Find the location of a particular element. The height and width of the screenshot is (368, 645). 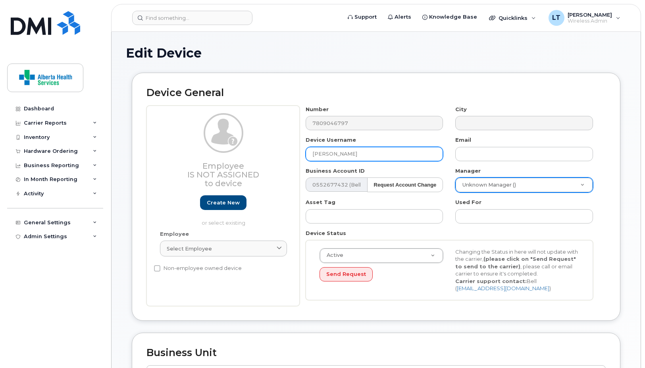

label: Device Username is located at coordinates (331, 140).